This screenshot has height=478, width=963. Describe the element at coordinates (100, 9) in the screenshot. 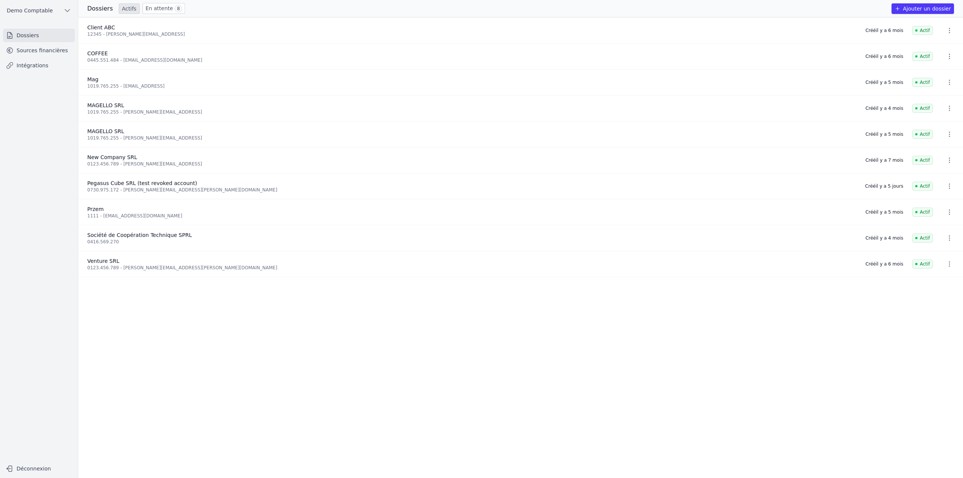

I see `h3: Dossiers` at that location.